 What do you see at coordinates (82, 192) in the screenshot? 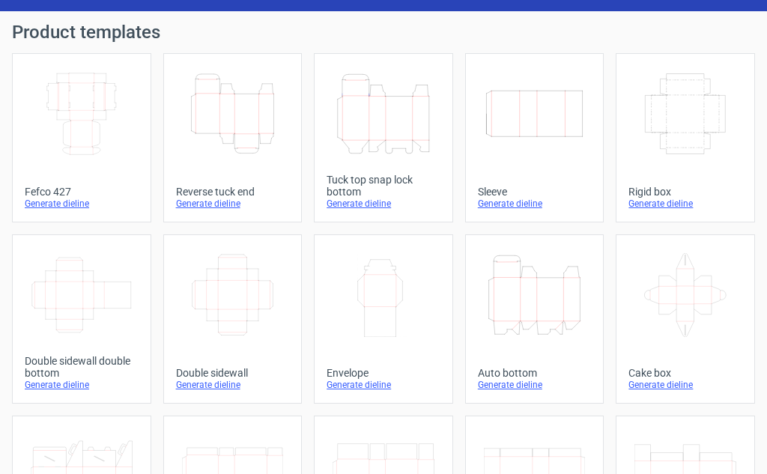
I see `div: Fefco 427` at bounding box center [82, 192].